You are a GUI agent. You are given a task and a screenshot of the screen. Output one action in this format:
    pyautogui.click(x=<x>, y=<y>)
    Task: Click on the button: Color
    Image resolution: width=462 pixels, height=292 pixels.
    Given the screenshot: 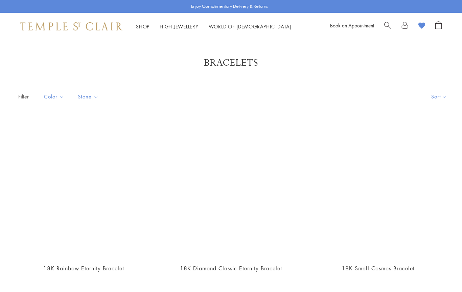 What is the action you would take?
    pyautogui.click(x=54, y=96)
    